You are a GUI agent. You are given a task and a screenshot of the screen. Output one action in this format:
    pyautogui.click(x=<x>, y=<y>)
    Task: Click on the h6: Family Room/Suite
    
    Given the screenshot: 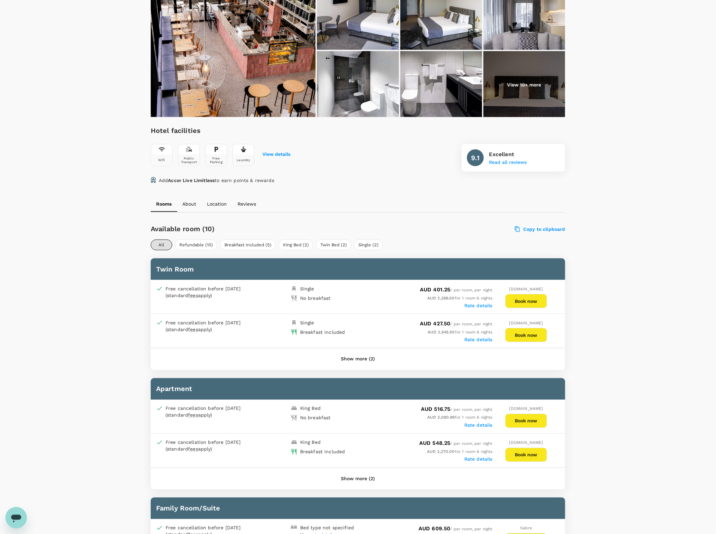 What is the action you would take?
    pyautogui.click(x=358, y=508)
    